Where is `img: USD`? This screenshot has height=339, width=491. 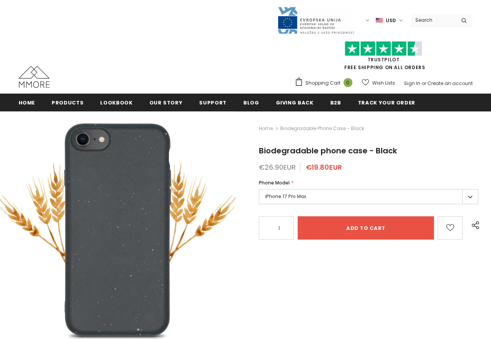 img: USD is located at coordinates (379, 20).